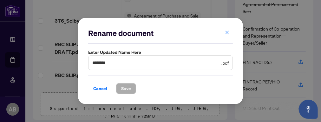  I want to click on h2: Rename document, so click(161, 33).